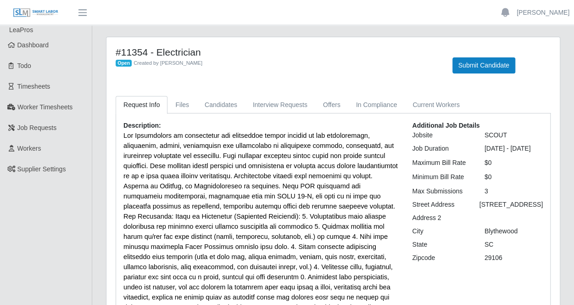 Image resolution: width=574 pixels, height=305 pixels. I want to click on div: Blythewood, so click(513, 231).